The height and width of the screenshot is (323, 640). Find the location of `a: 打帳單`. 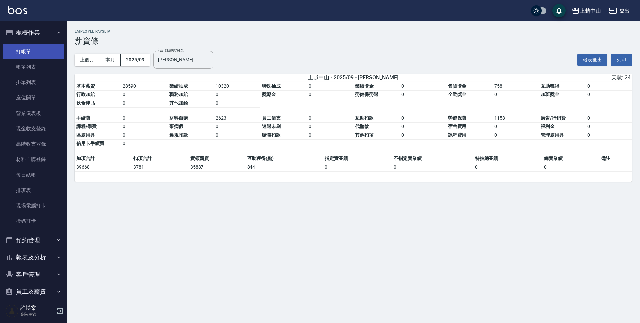

a: 打帳單 is located at coordinates (33, 52).